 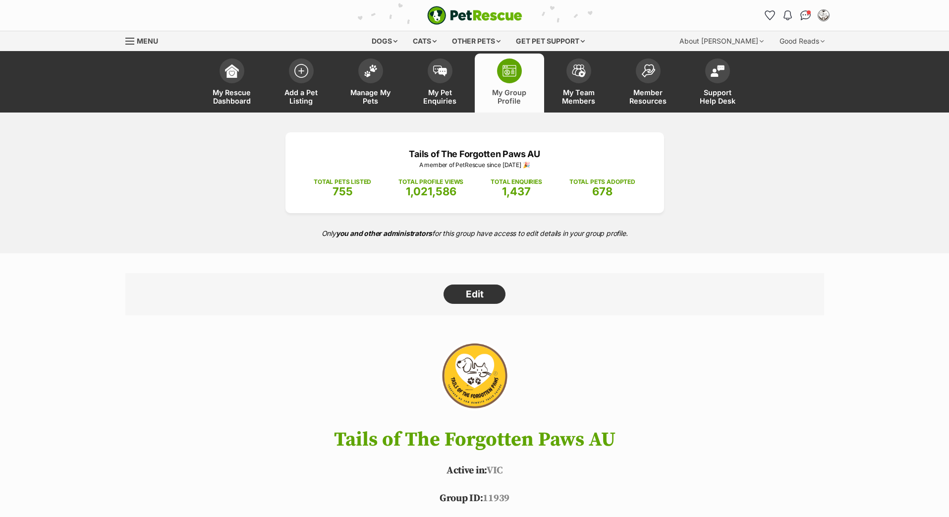 What do you see at coordinates (648, 83) in the screenshot?
I see `a: Member Resources` at bounding box center [648, 83].